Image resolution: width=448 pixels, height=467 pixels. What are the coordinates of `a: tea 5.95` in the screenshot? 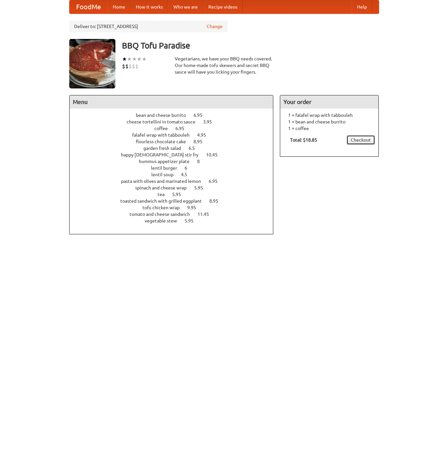 It's located at (175, 194).